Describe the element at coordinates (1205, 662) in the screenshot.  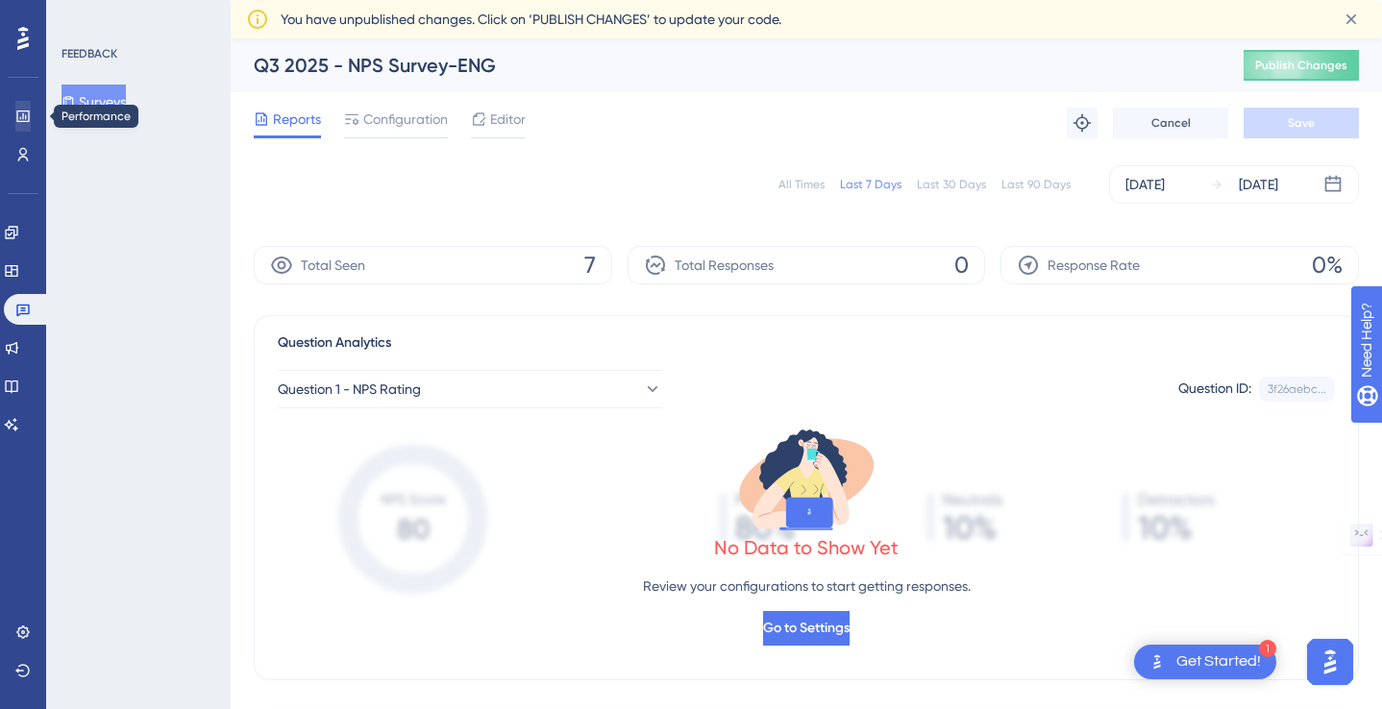
I see `div: Open Get Started! checklist, remaining modules: 1` at that location.